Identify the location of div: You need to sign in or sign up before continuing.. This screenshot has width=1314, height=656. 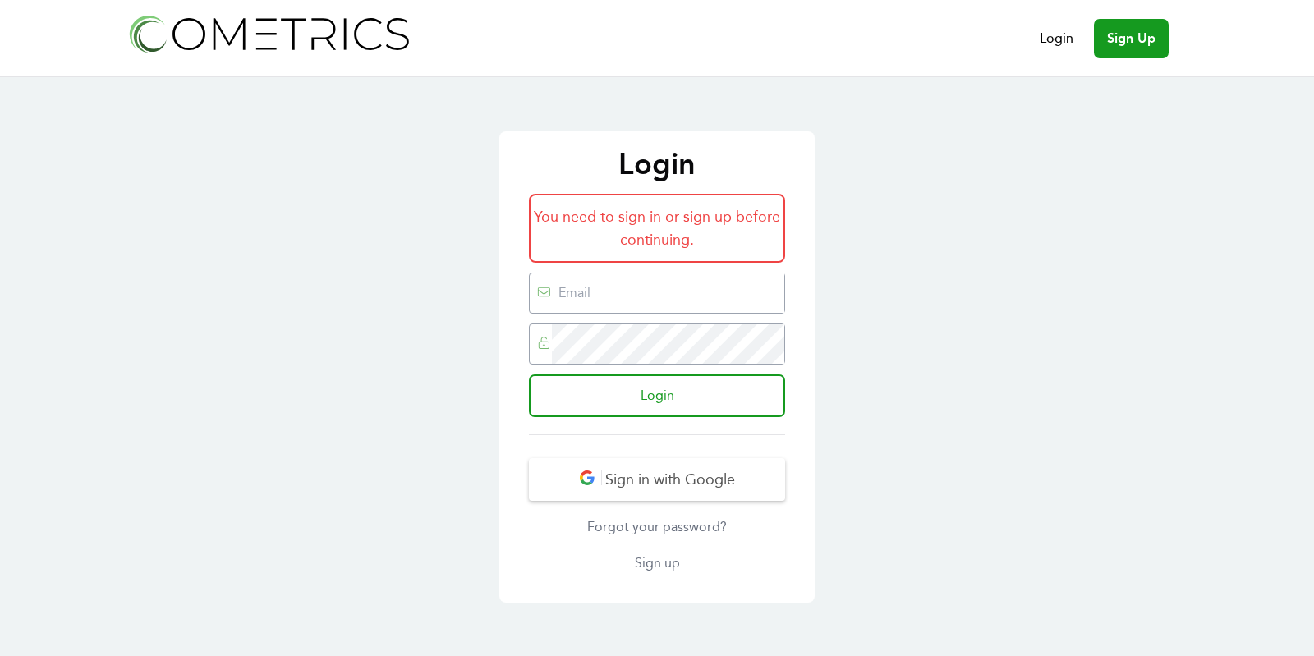
(657, 228).